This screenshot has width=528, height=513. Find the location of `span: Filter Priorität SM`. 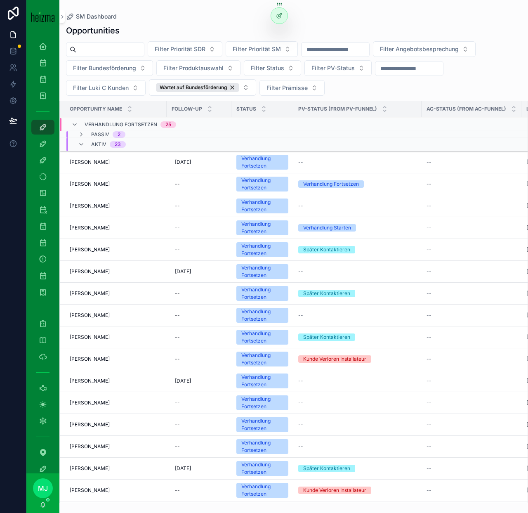

span: Filter Priorität SM is located at coordinates (257, 49).